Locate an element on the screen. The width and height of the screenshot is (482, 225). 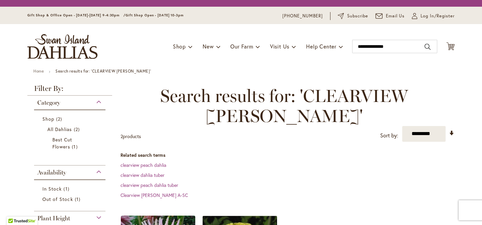
span: Category is located at coordinates (49, 102).